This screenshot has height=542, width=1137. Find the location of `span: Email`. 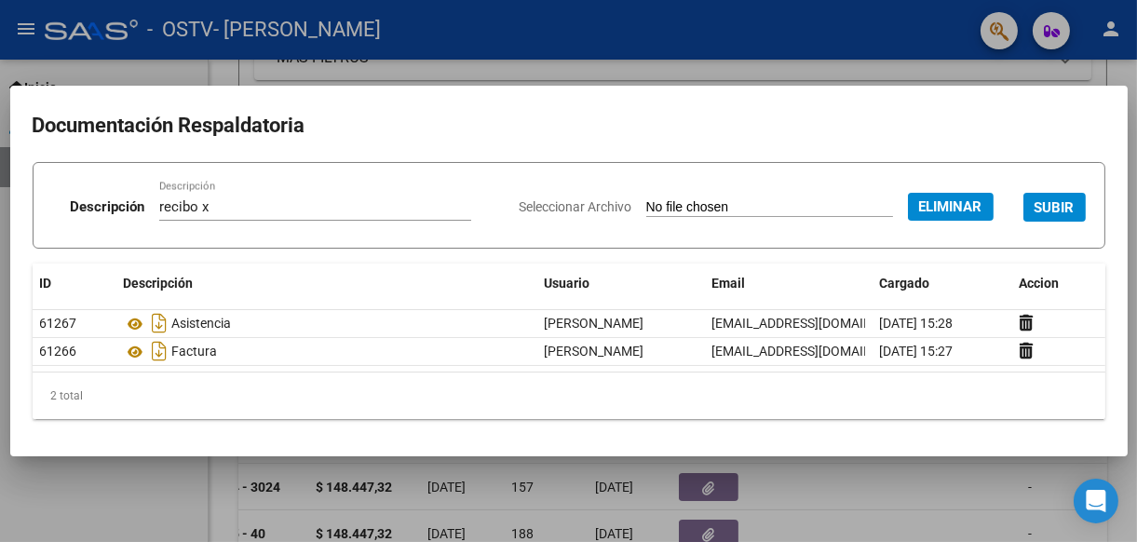

span: Email is located at coordinates (729, 283).